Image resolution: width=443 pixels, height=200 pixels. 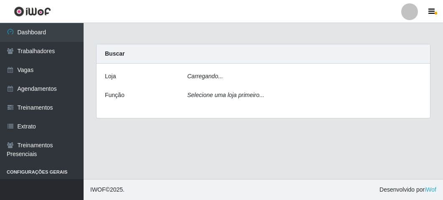 What do you see at coordinates (110, 76) in the screenshot?
I see `label: Loja` at bounding box center [110, 76].